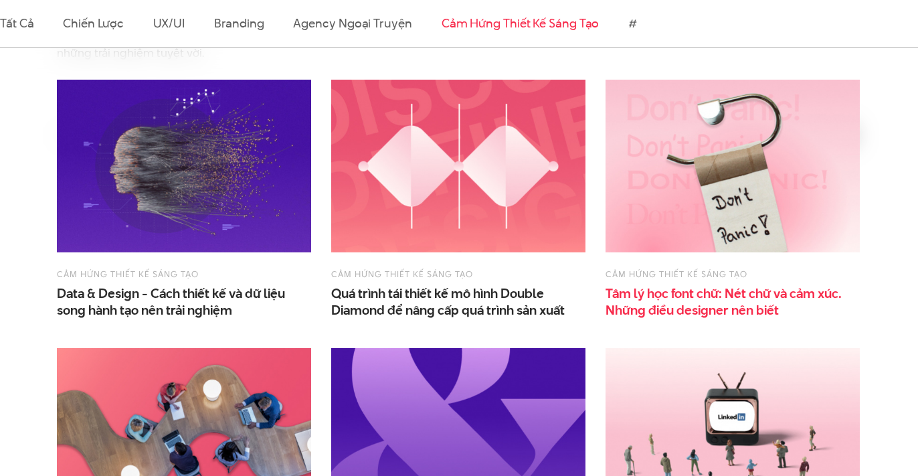  I want to click on span: Tâm lý học font chữ: Nét chữ và cảm xúc., so click(733, 302).